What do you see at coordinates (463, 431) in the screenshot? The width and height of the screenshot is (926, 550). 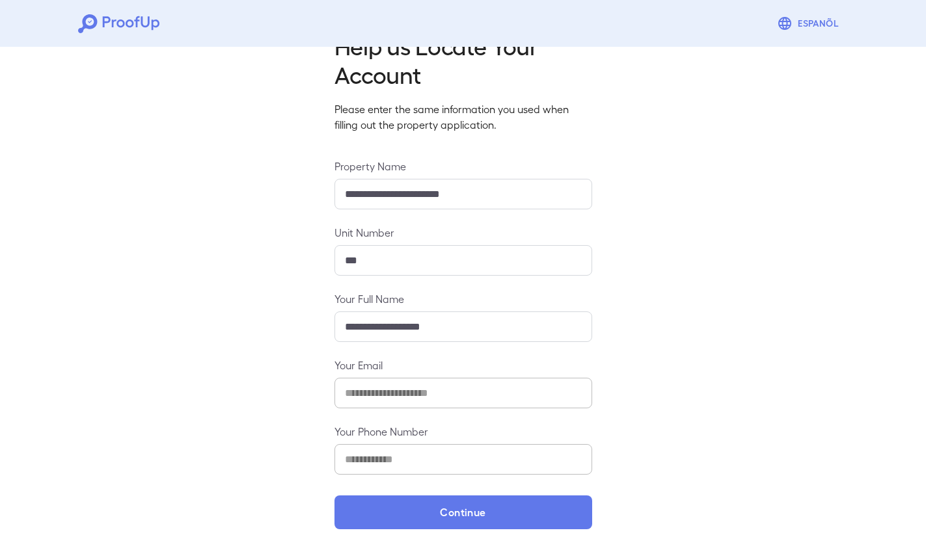 I see `label: Your Phone Number` at bounding box center [463, 431].